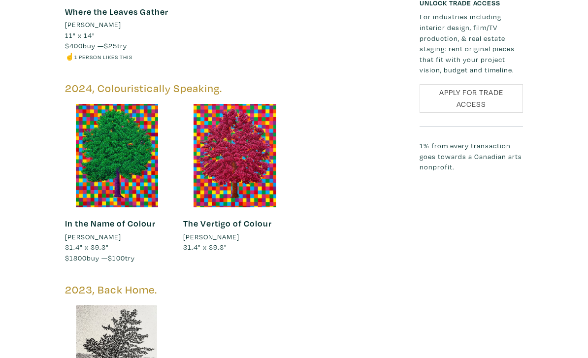  I want to click on a: Where the Leaves Gather, so click(117, 11).